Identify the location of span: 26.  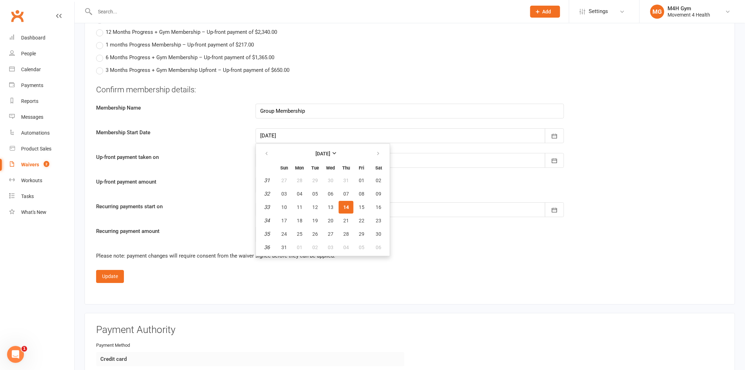
(315, 234).